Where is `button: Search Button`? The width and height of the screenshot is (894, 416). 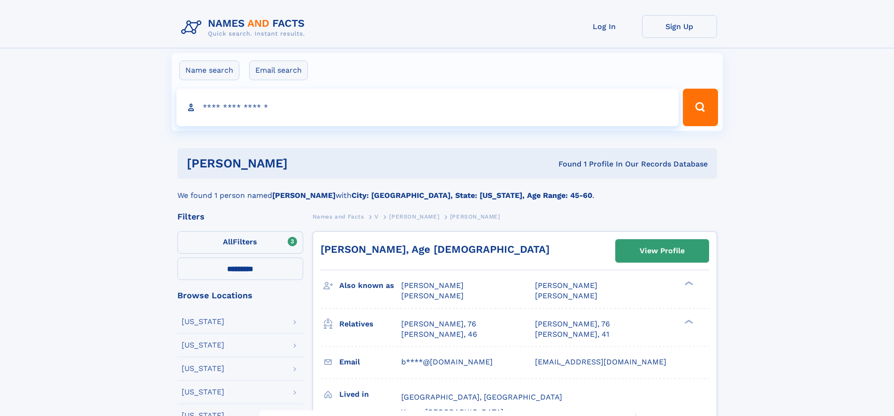 button: Search Button is located at coordinates (700, 108).